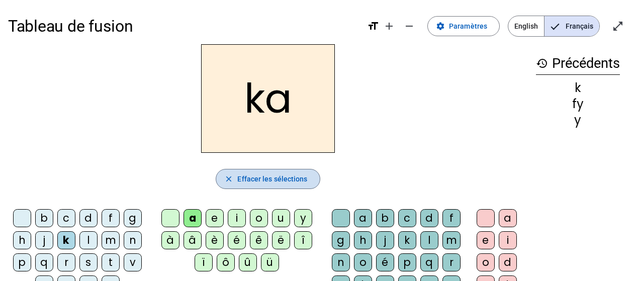  I want to click on div: fy, so click(577, 104).